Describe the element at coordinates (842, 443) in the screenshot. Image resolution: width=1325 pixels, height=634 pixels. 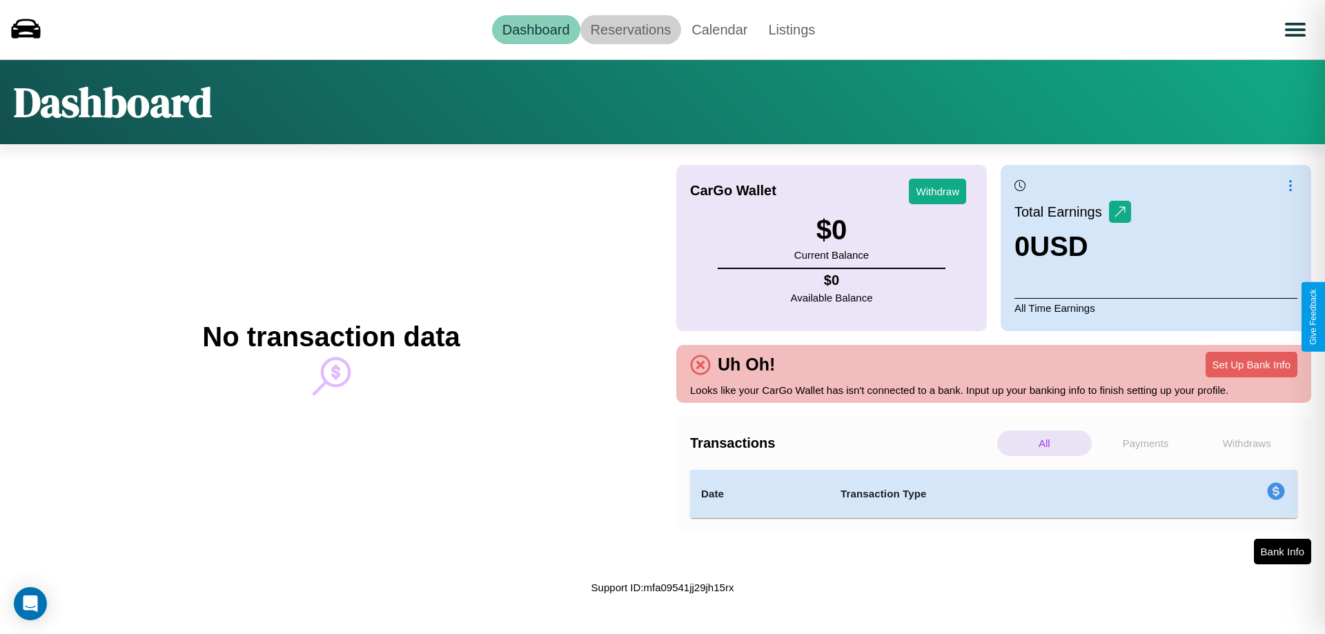
I see `h4: Transactions` at that location.